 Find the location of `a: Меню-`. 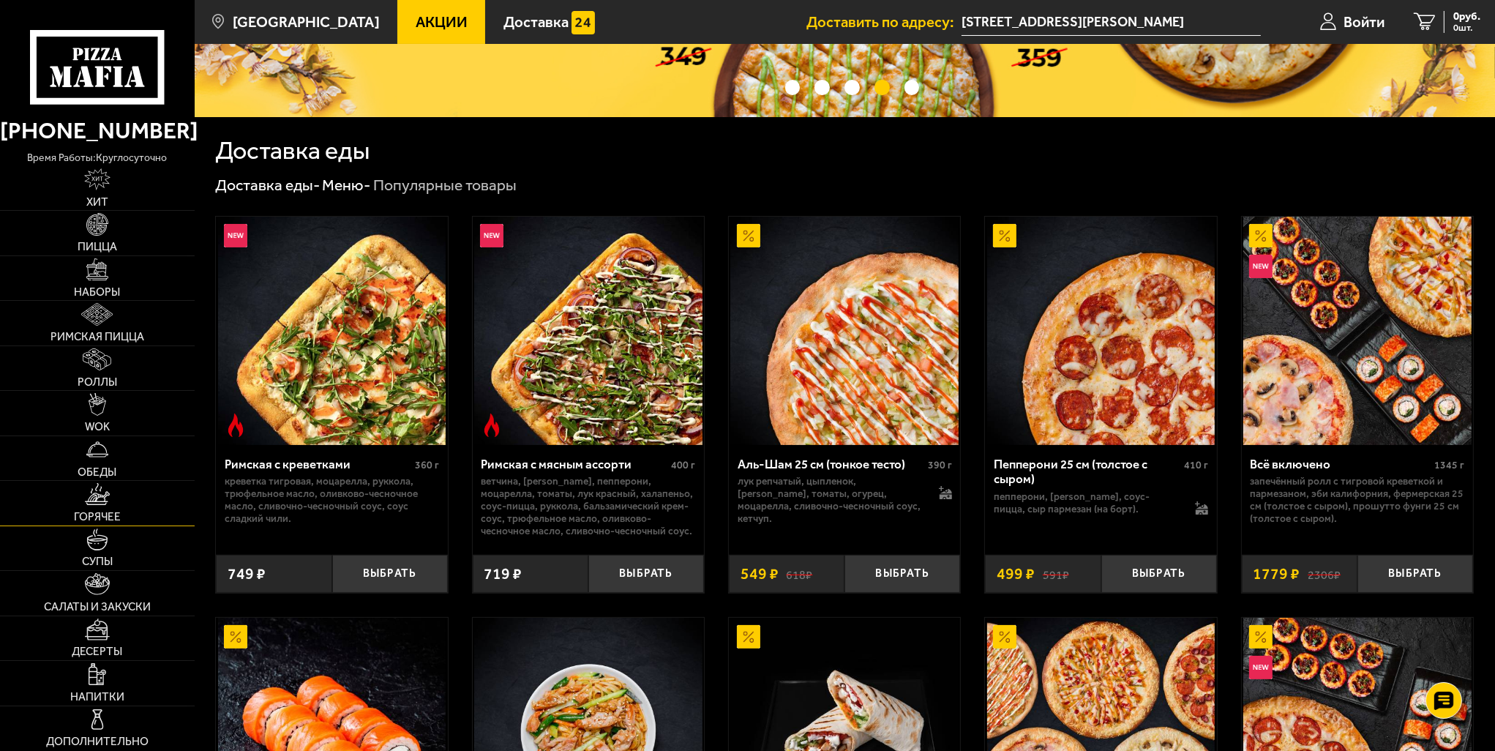

a: Меню- is located at coordinates (346, 184).